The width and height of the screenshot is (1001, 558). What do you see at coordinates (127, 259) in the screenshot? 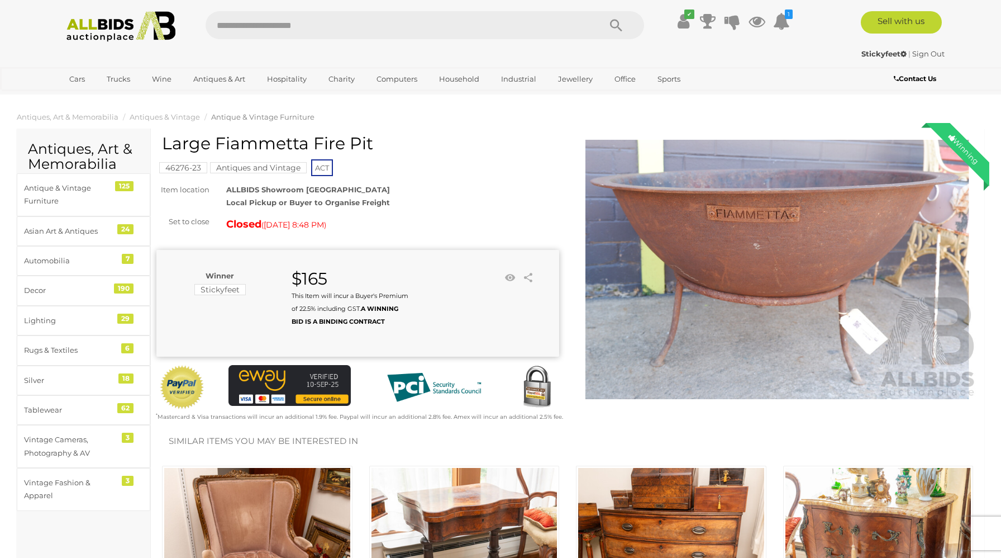
I see `div: 7` at bounding box center [127, 259].